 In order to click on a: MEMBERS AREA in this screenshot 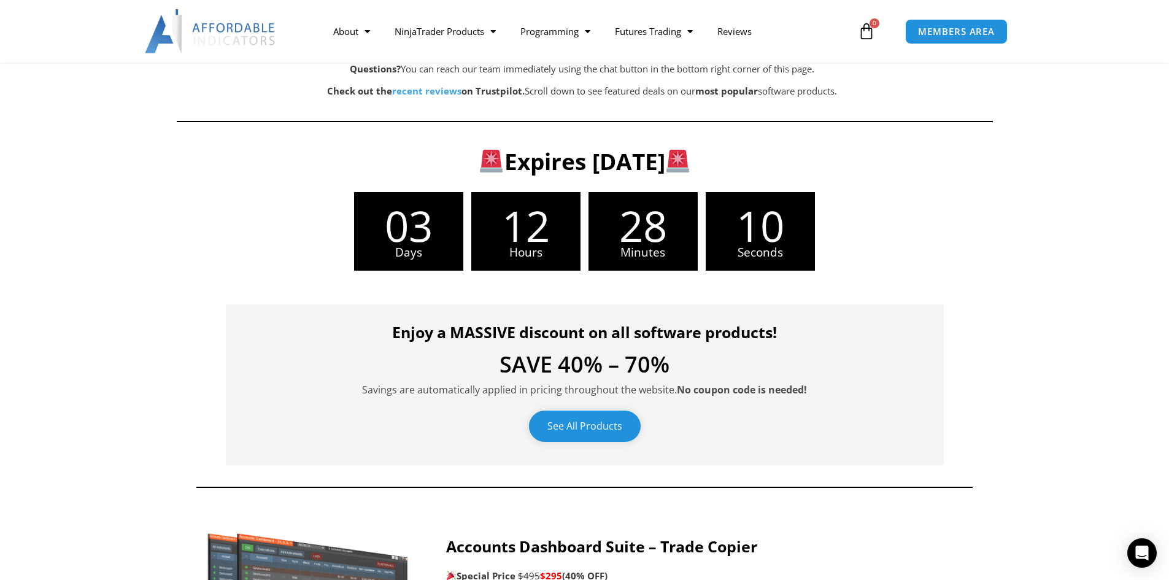, I will do `click(956, 31)`.